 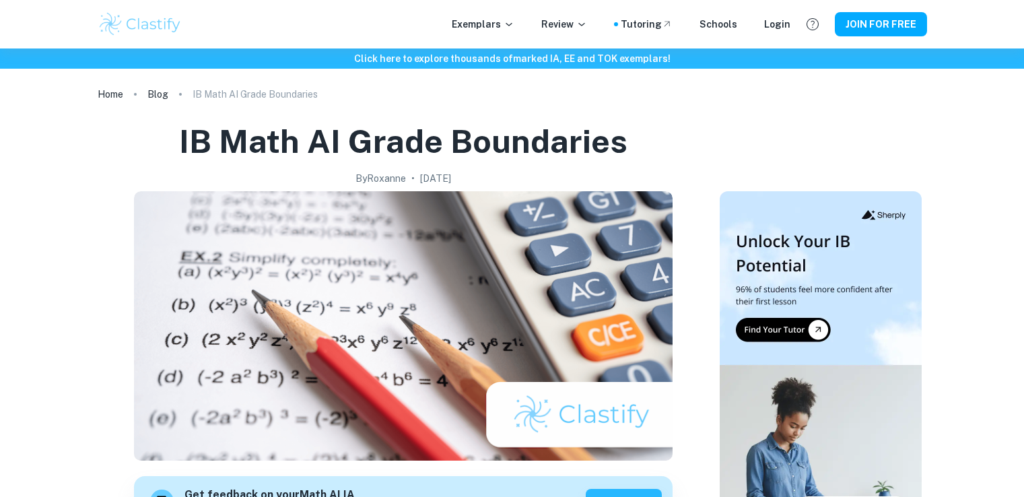 I want to click on a: Schools, so click(x=718, y=24).